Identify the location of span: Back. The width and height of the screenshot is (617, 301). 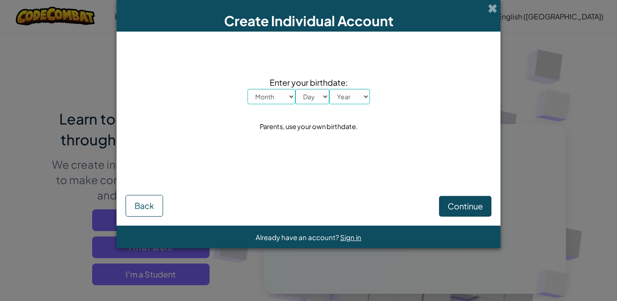
(144, 205).